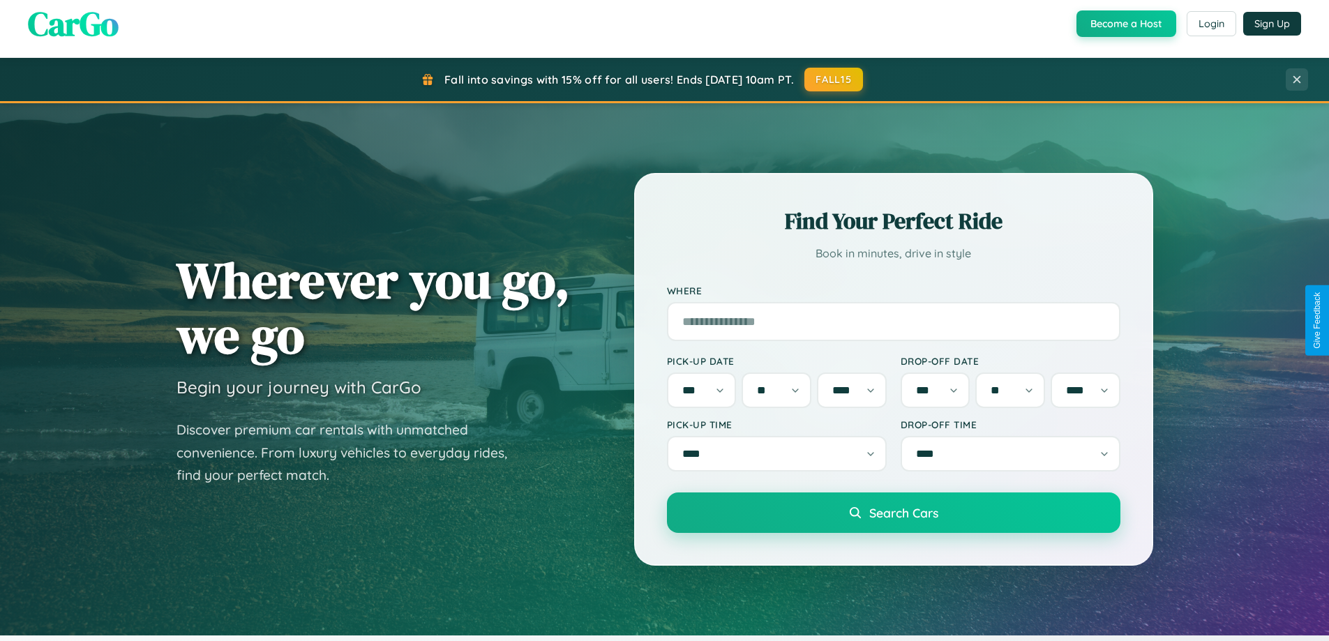 The image size is (1329, 641). What do you see at coordinates (373, 308) in the screenshot?
I see `h1: Wherever you go, we go` at bounding box center [373, 308].